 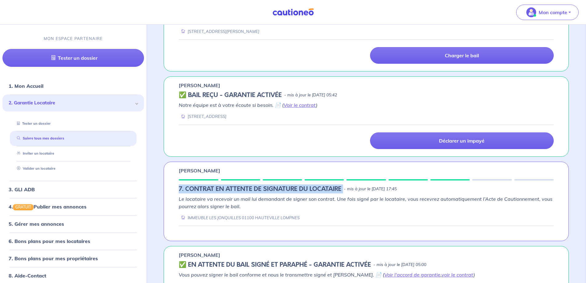 I want to click on a: 5. Gérer mes annonces, so click(x=36, y=224).